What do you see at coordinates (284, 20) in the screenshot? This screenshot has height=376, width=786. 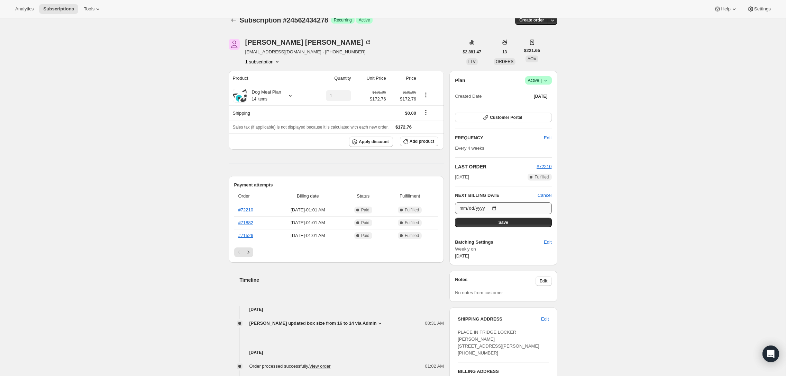 I see `span: Subscription #24562434278` at bounding box center [284, 20].